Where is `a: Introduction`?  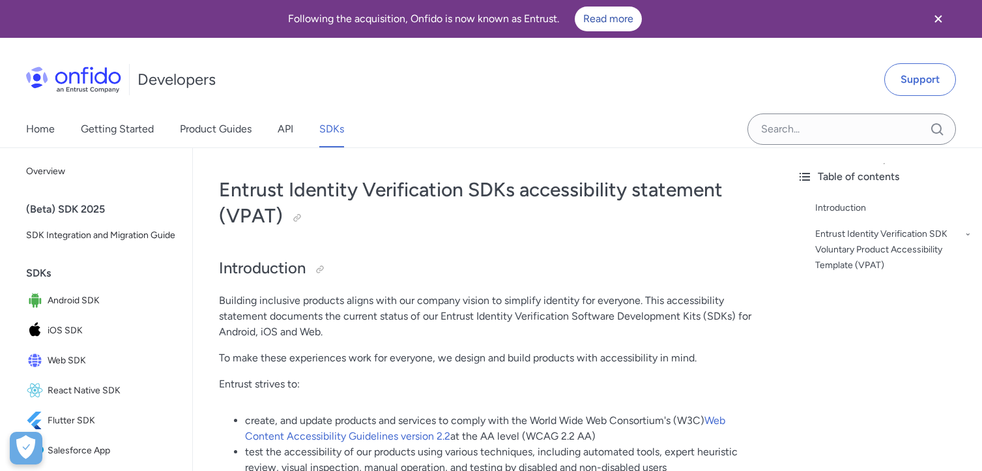
a: Introduction is located at coordinates (894, 208).